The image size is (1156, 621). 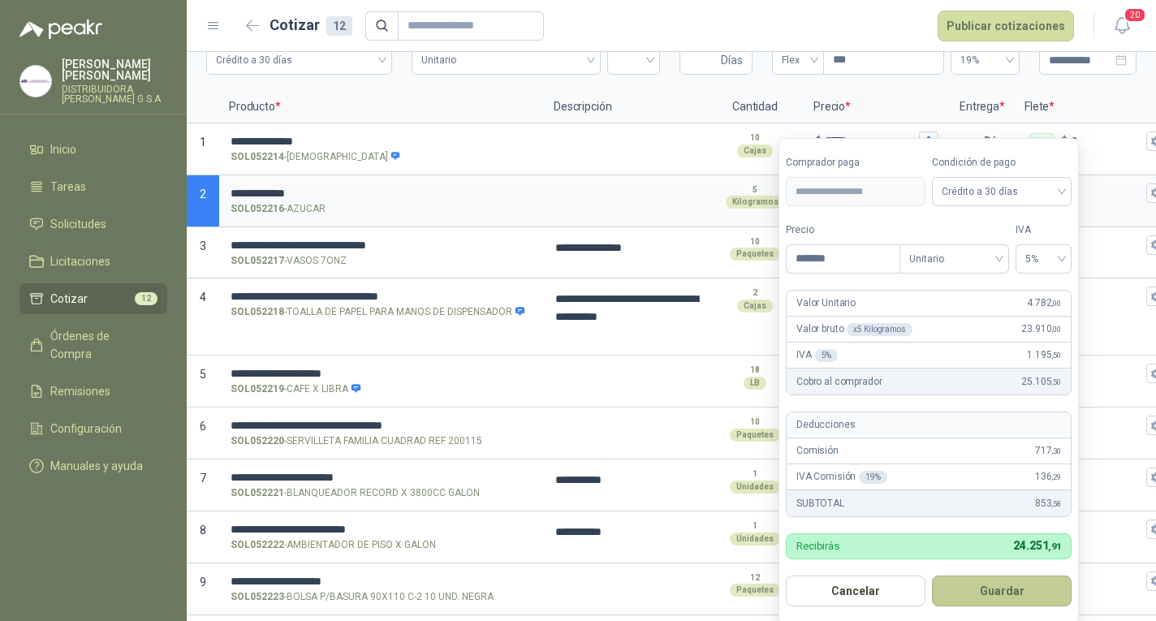 What do you see at coordinates (382, 107) in the screenshot?
I see `p: Producto` at bounding box center [382, 107].